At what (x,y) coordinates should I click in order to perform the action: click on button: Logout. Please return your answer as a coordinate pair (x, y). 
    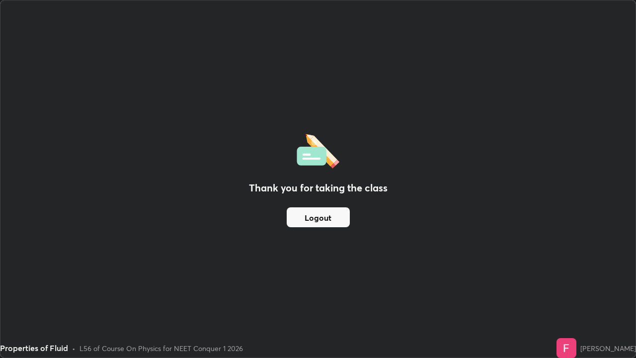
    Looking at the image, I should click on (318, 217).